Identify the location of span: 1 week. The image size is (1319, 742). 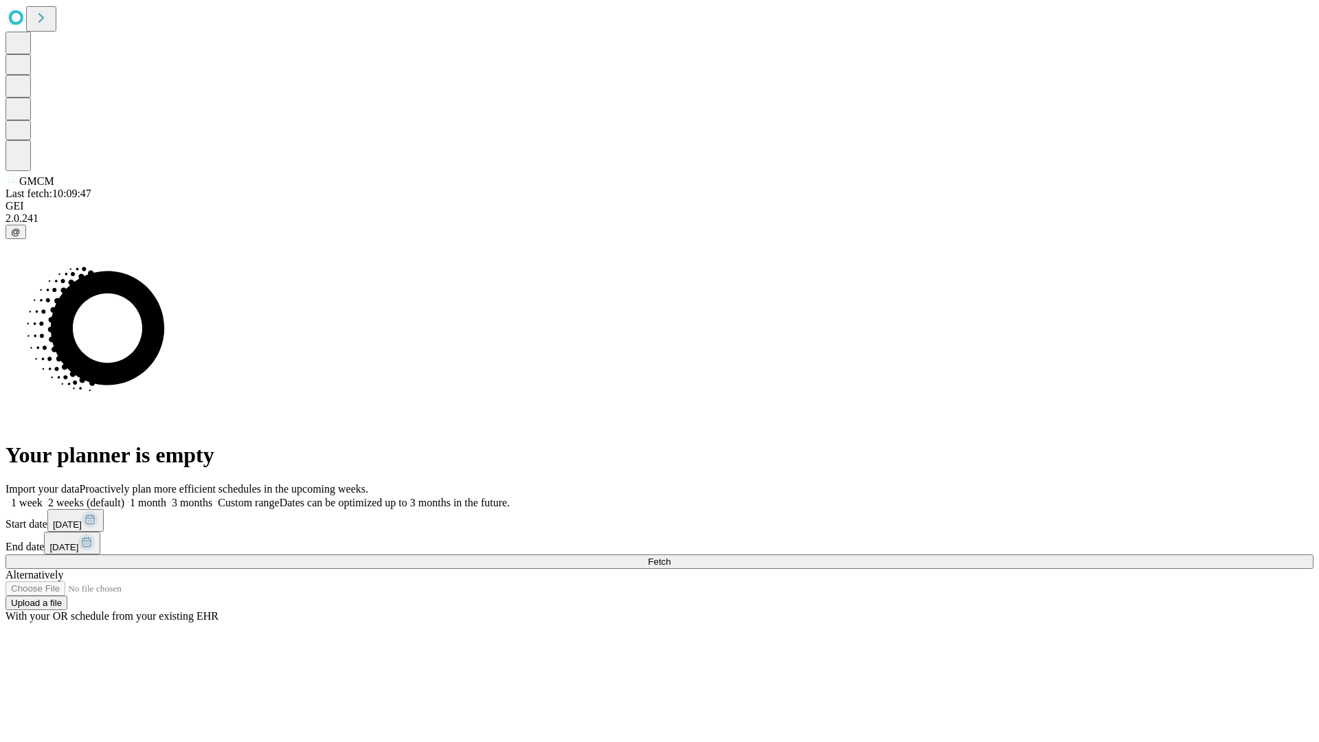
(27, 502).